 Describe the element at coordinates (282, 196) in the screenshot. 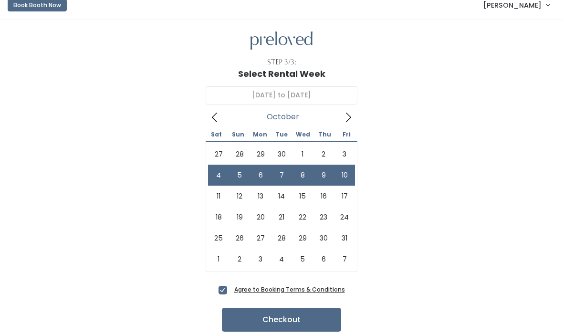

I see `span: October 14, 2025` at that location.